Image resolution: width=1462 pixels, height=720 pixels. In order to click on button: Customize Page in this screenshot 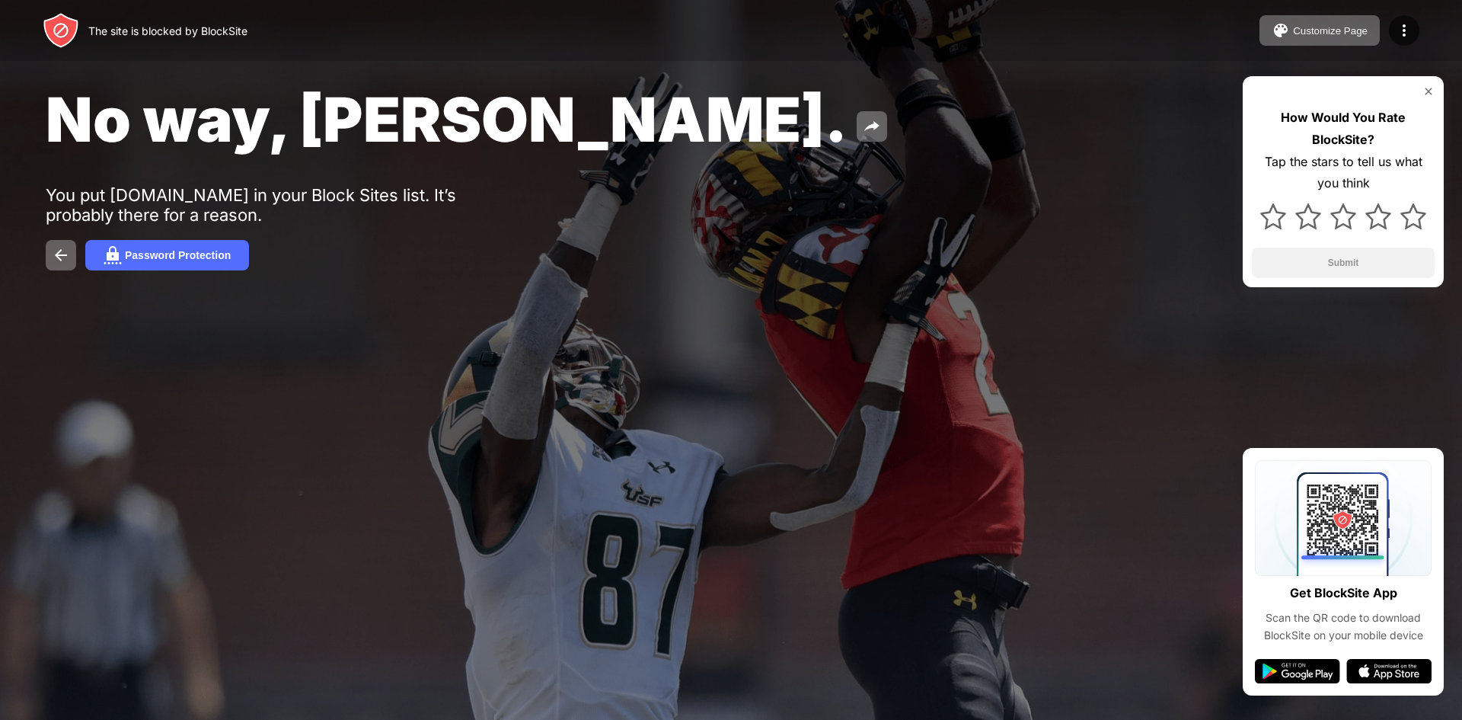, I will do `click(1320, 30)`.